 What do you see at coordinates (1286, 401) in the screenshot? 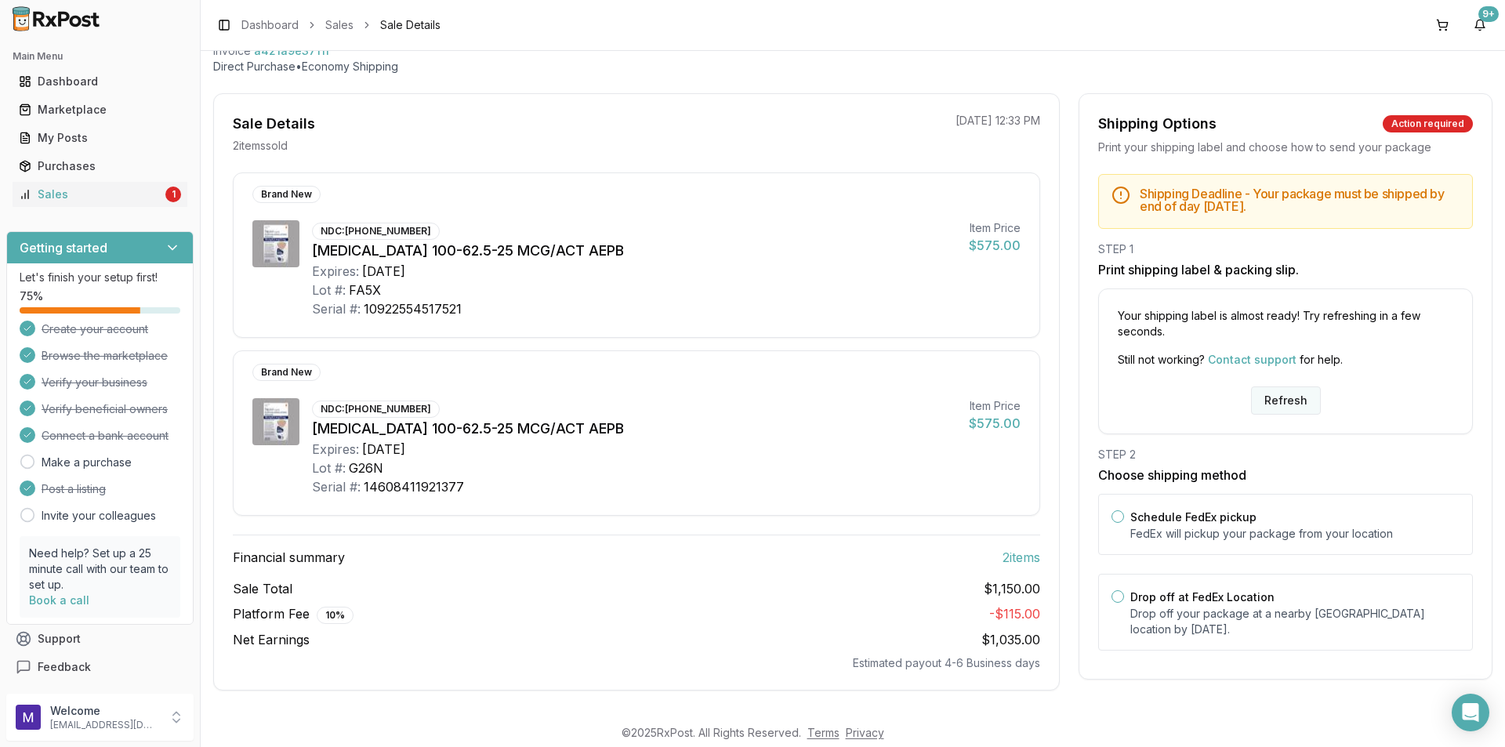
I see `button: Refresh` at bounding box center [1286, 401].